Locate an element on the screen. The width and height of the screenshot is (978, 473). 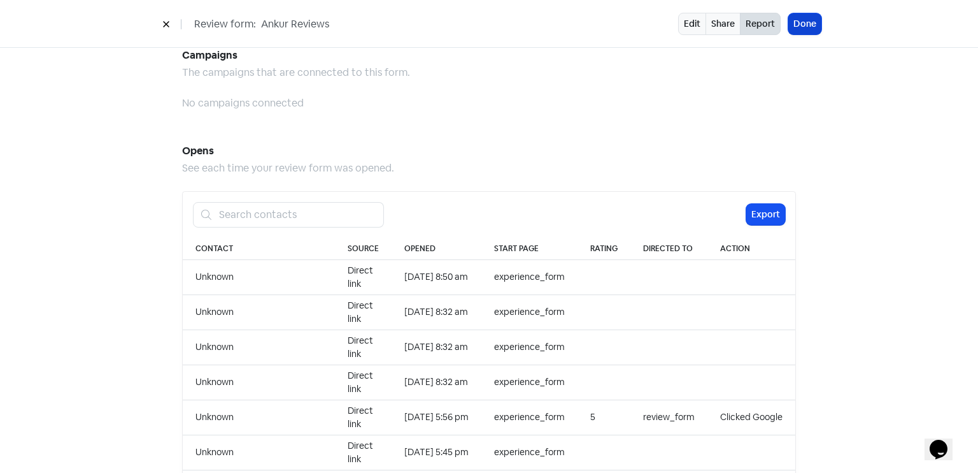
th: Rating is located at coordinates (604, 248).